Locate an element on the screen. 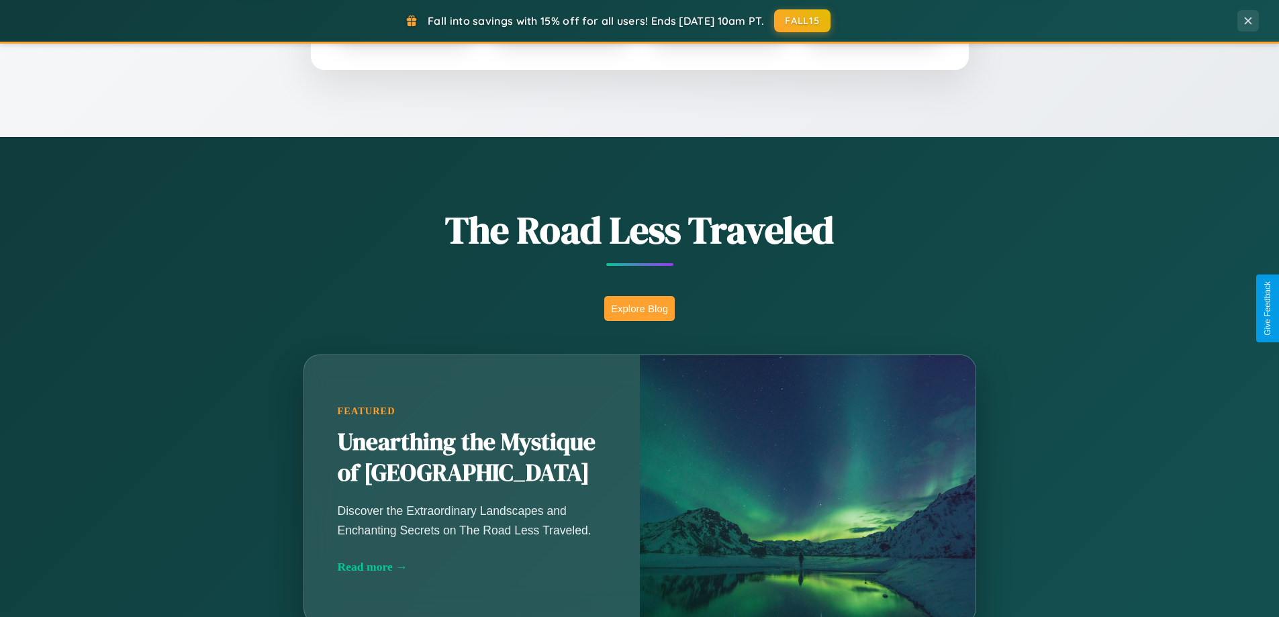 The height and width of the screenshot is (617, 1279). button: Explore Blog is located at coordinates (639, 308).